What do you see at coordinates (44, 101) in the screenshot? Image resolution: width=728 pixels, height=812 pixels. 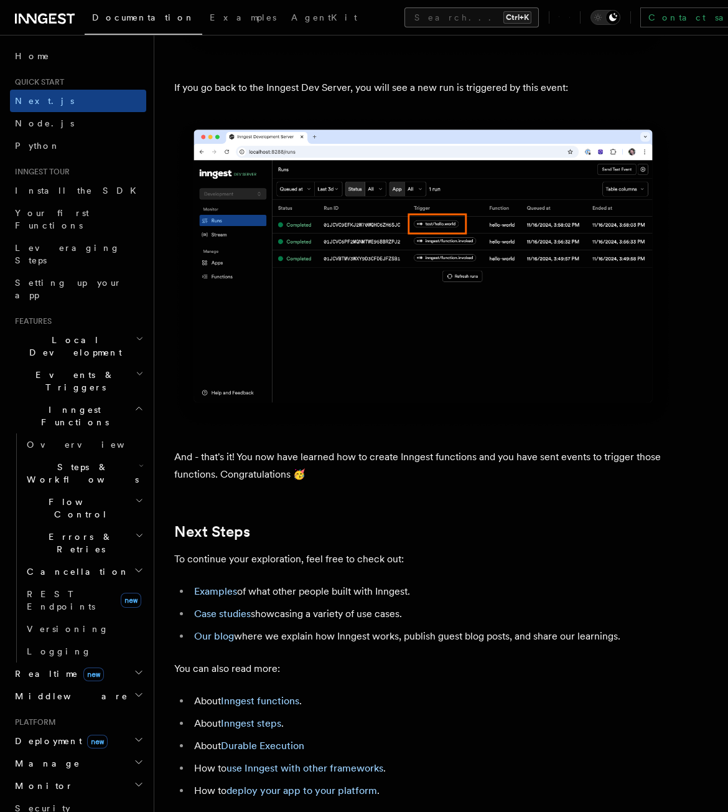 I see `span: Next.js` at bounding box center [44, 101].